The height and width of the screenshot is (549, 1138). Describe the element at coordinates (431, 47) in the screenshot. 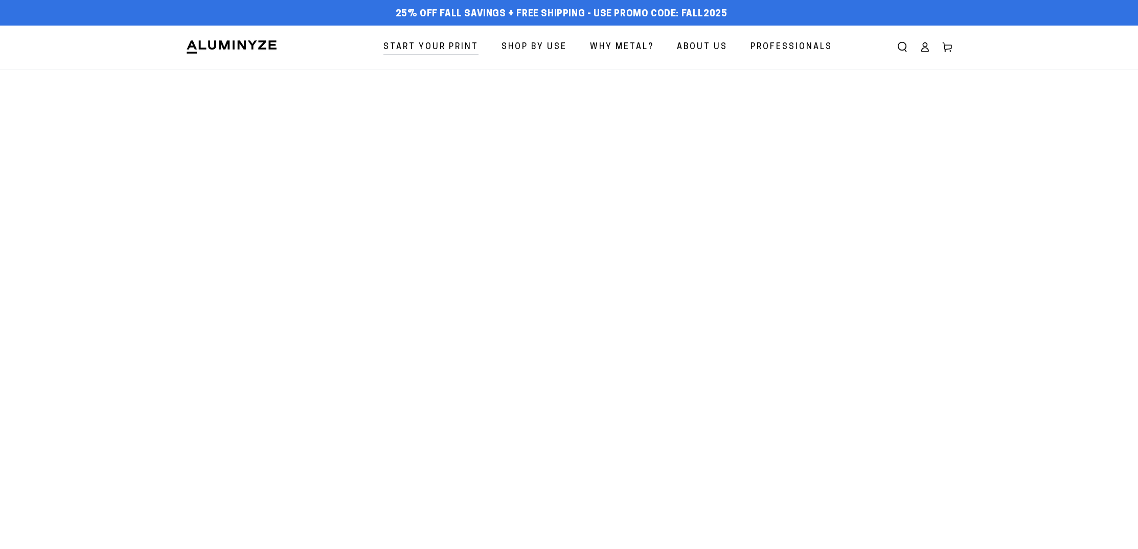

I see `a: Start Your Print` at that location.